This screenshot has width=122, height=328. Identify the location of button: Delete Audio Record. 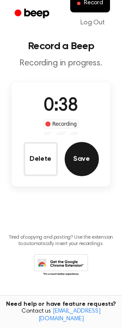
(41, 159).